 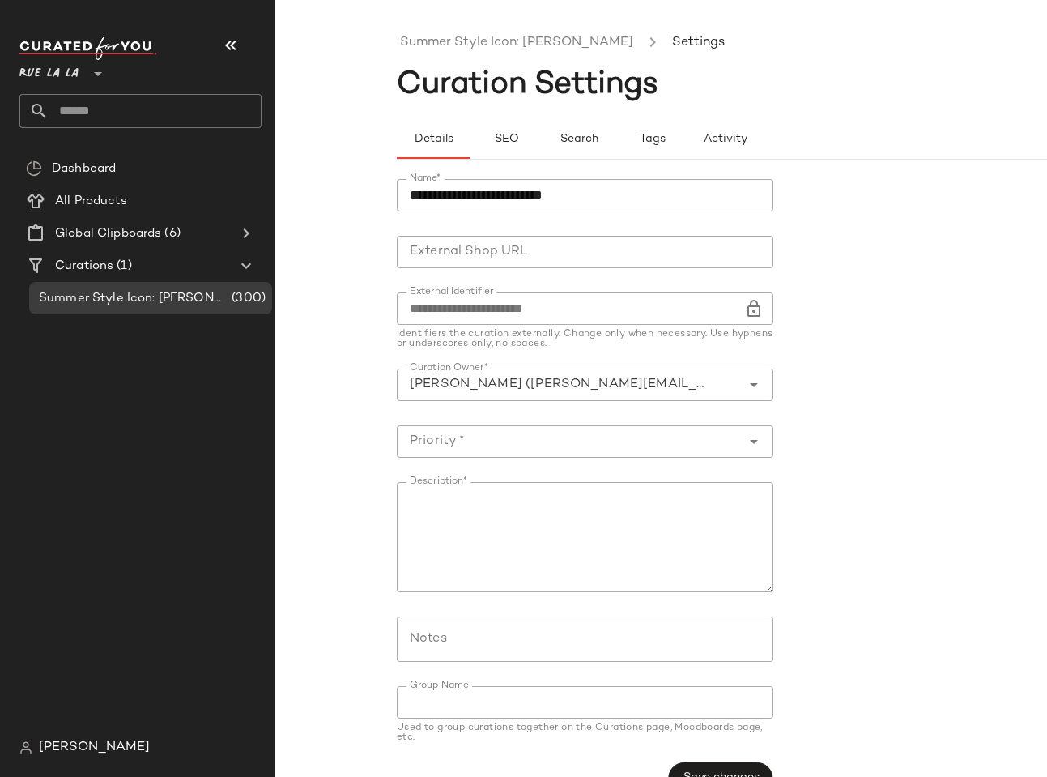 What do you see at coordinates (579, 139) in the screenshot?
I see `span: Search` at bounding box center [579, 139].